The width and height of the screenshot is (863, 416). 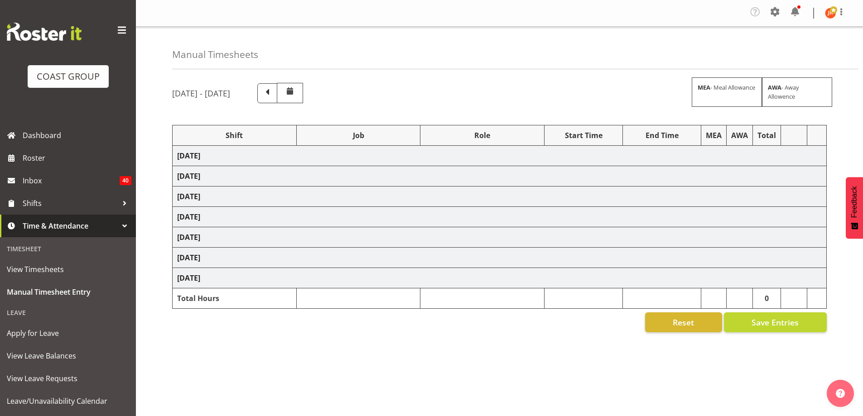 What do you see at coordinates (855, 208) in the screenshot?
I see `button: Feedback - Show survey` at bounding box center [855, 208].